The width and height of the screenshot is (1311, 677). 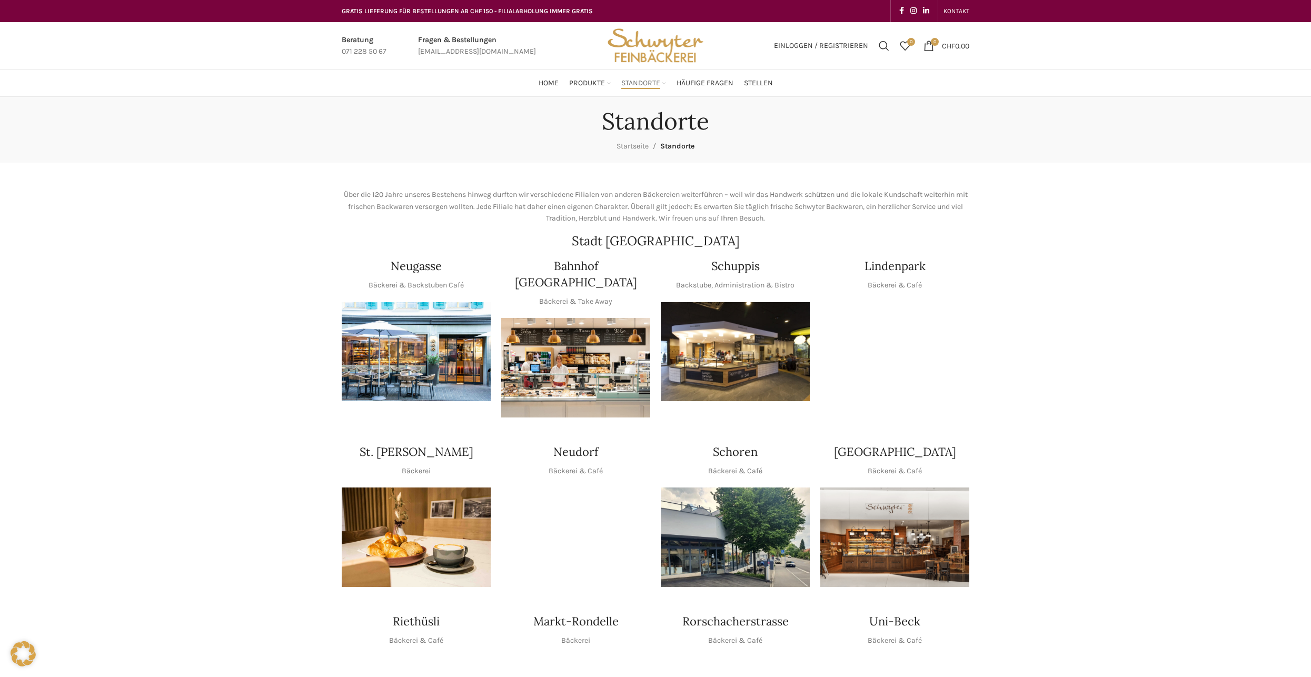 I want to click on h1: Standorte, so click(x=655, y=121).